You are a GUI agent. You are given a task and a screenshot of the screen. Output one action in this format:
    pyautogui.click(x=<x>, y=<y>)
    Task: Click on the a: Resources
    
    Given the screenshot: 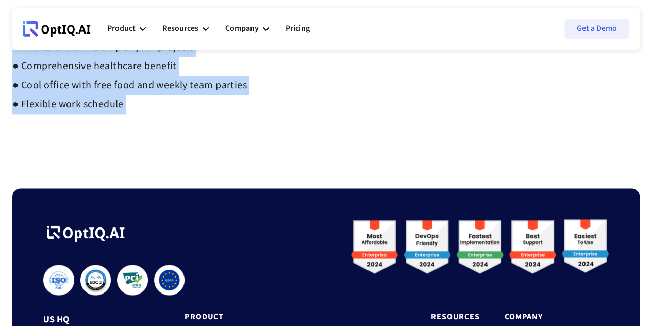 What is the action you would take?
    pyautogui.click(x=455, y=316)
    